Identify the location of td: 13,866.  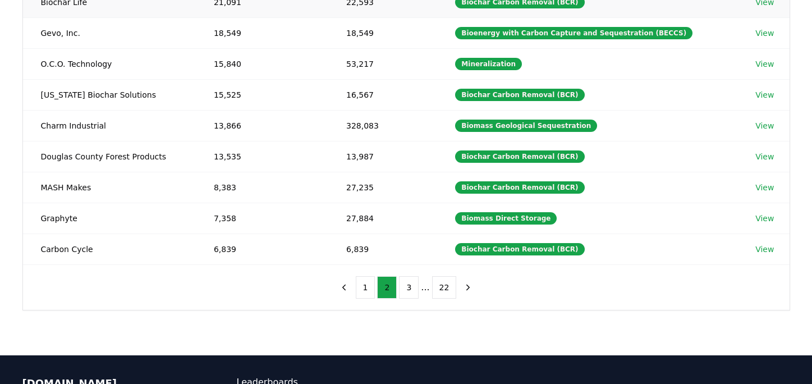
(262, 125).